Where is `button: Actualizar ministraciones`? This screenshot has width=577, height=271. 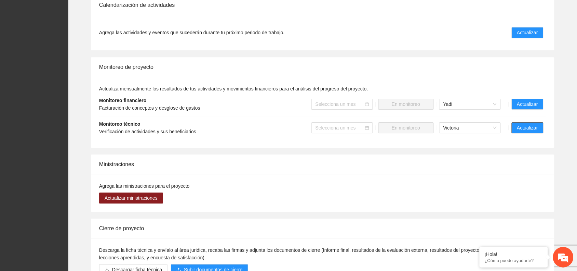
button: Actualizar ministraciones is located at coordinates (131, 198).